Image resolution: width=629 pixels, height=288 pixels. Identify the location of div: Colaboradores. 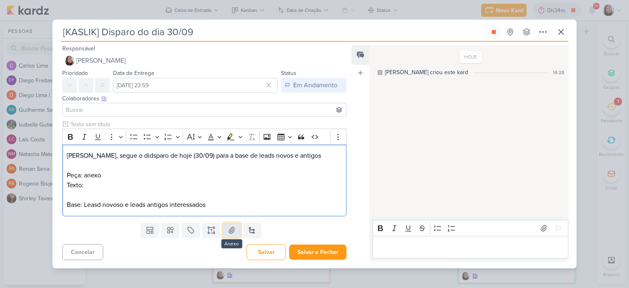
(204, 98).